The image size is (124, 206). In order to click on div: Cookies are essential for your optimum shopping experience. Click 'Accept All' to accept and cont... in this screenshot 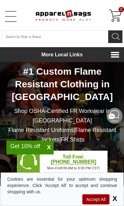, I will do `click(62, 185)`.